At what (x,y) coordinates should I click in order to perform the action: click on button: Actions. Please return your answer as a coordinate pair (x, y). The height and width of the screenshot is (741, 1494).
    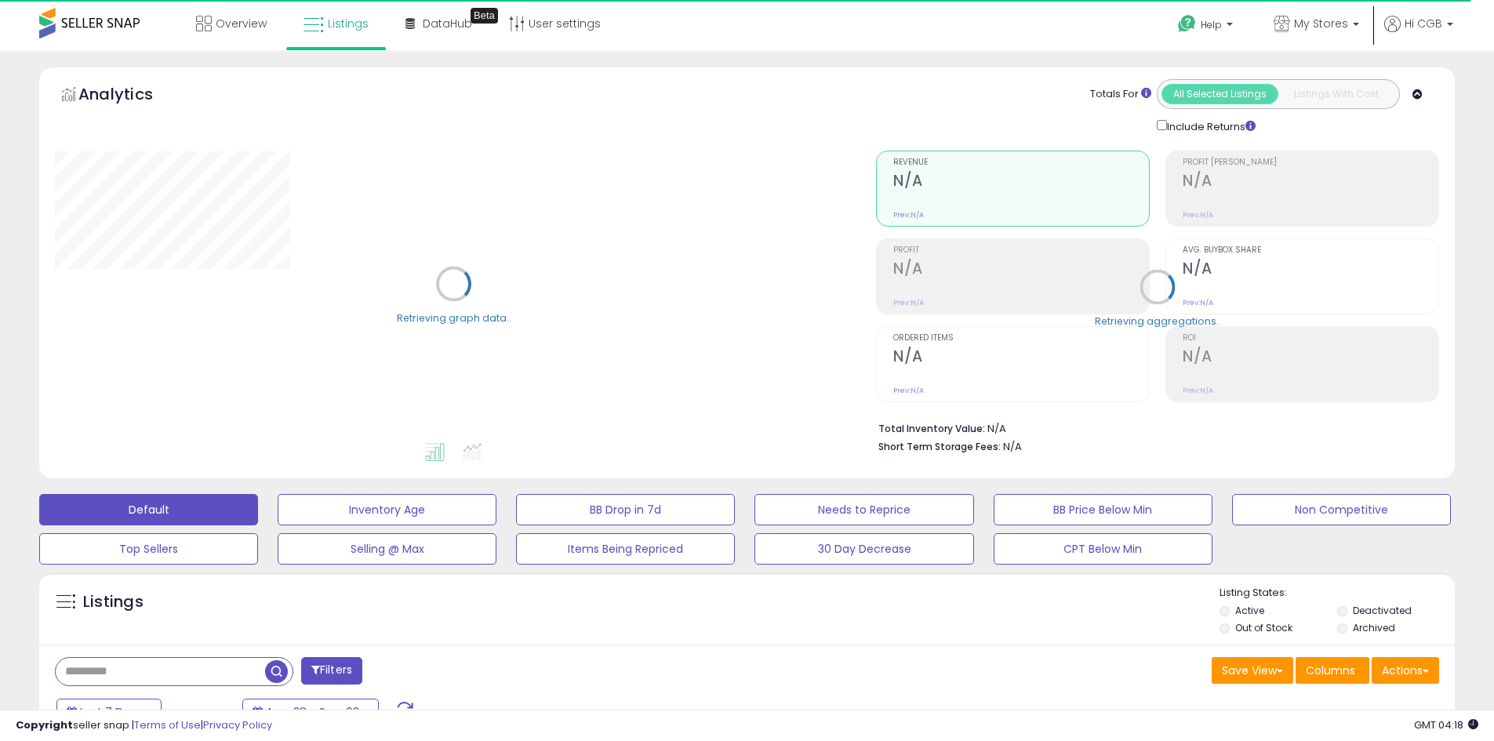
    Looking at the image, I should click on (1406, 671).